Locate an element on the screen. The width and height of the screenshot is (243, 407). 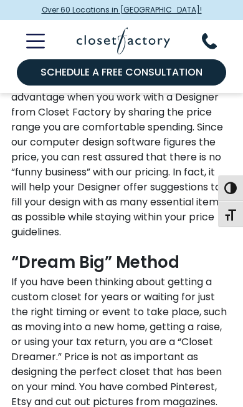
h3: “Dream Big” Method is located at coordinates (122, 262).